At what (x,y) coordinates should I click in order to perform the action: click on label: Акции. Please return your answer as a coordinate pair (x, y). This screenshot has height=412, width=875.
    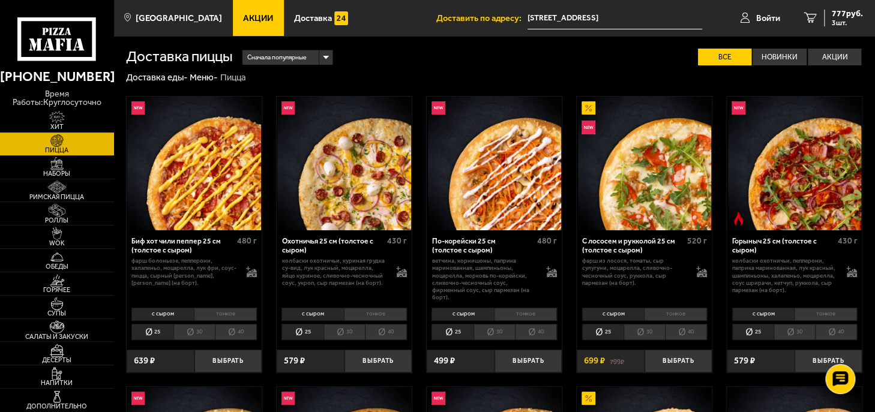
    Looking at the image, I should click on (835, 57).